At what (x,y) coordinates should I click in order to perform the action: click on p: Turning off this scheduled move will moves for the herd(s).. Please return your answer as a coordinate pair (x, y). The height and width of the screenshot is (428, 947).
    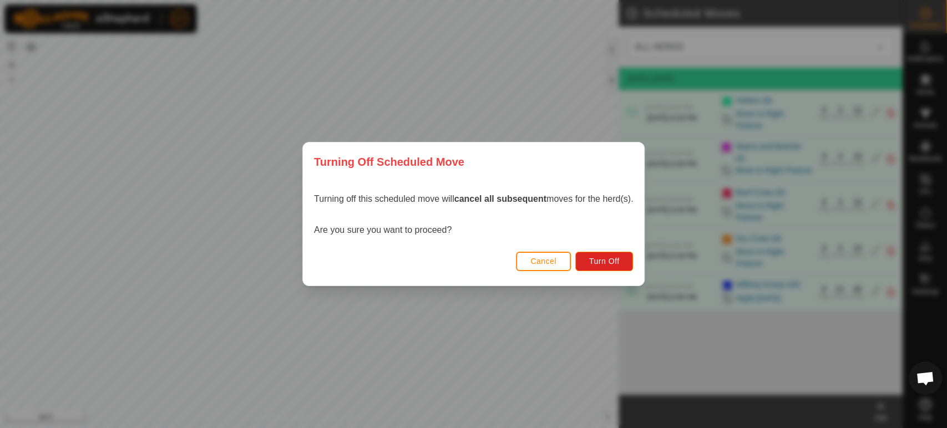
    Looking at the image, I should click on (473, 199).